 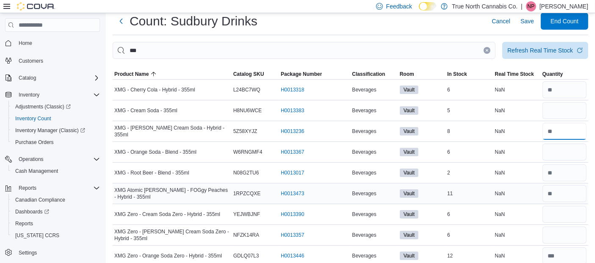 I want to click on span: Dashboards, so click(x=32, y=212).